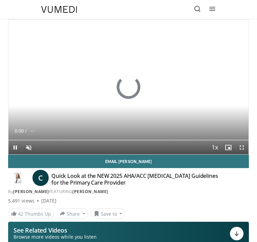  Describe the element at coordinates (228, 148) in the screenshot. I see `button: Enable picture-in-picture mode` at that location.